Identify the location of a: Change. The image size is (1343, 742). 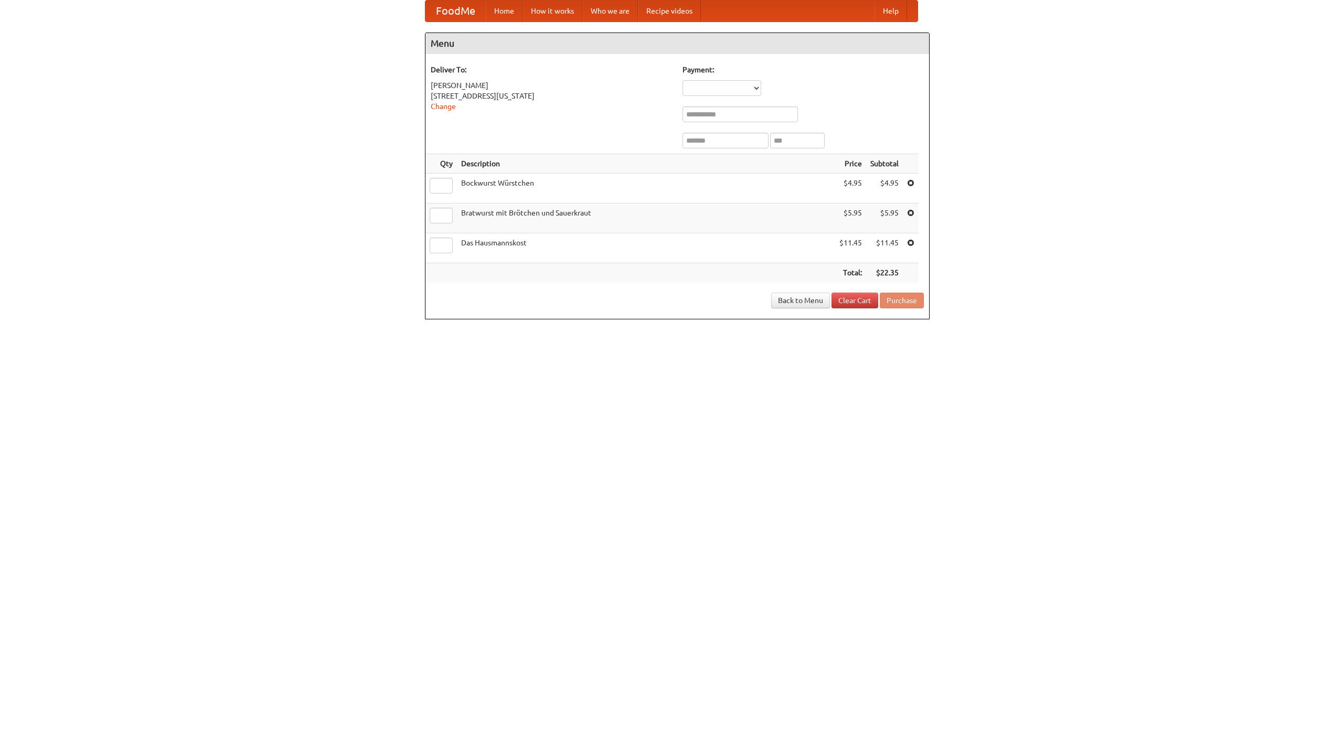
(443, 107).